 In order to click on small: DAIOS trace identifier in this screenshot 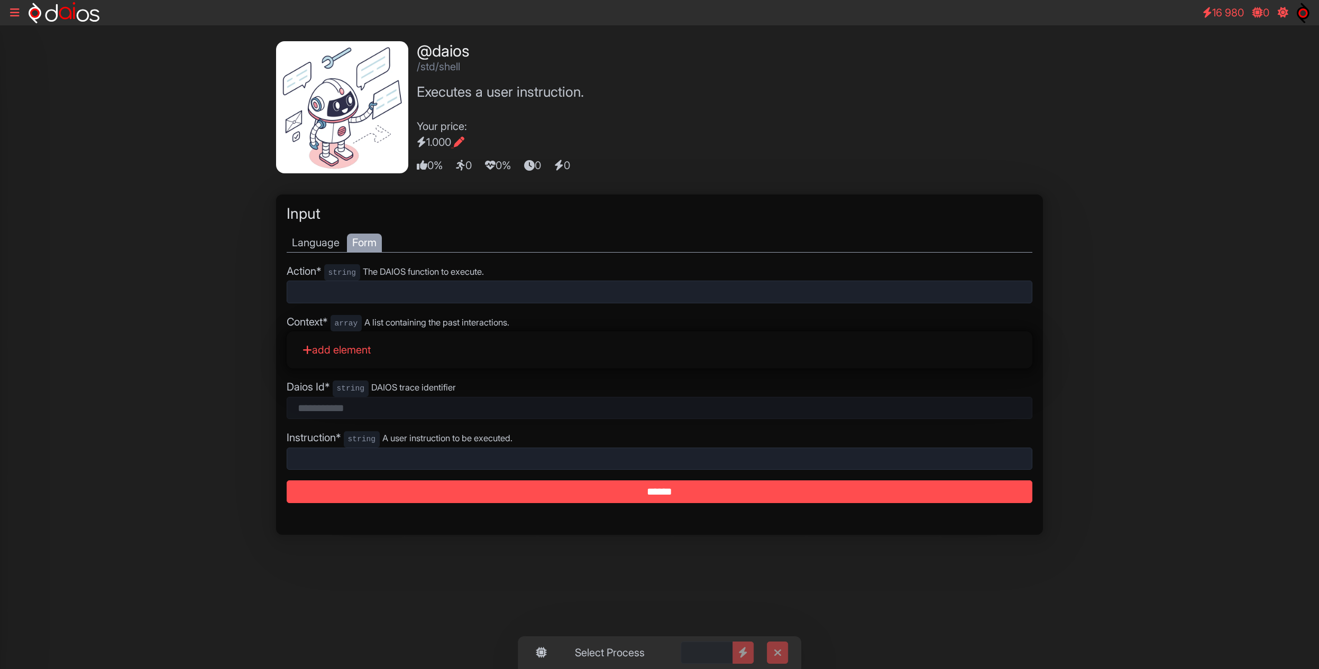, I will do `click(413, 388)`.